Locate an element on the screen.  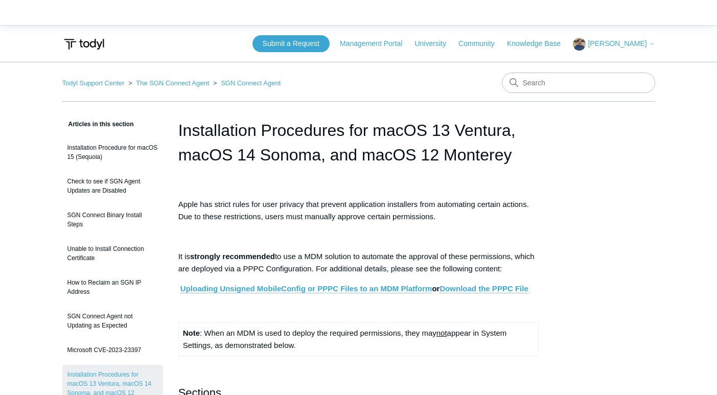
a: Submit a Request is located at coordinates (291, 43).